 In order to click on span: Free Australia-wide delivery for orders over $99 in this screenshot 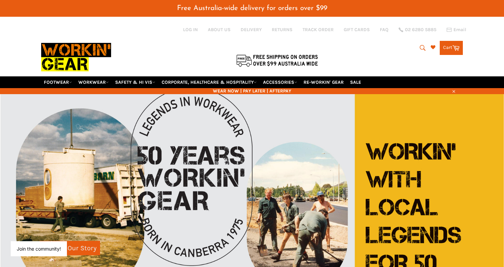, I will do `click(252, 8)`.